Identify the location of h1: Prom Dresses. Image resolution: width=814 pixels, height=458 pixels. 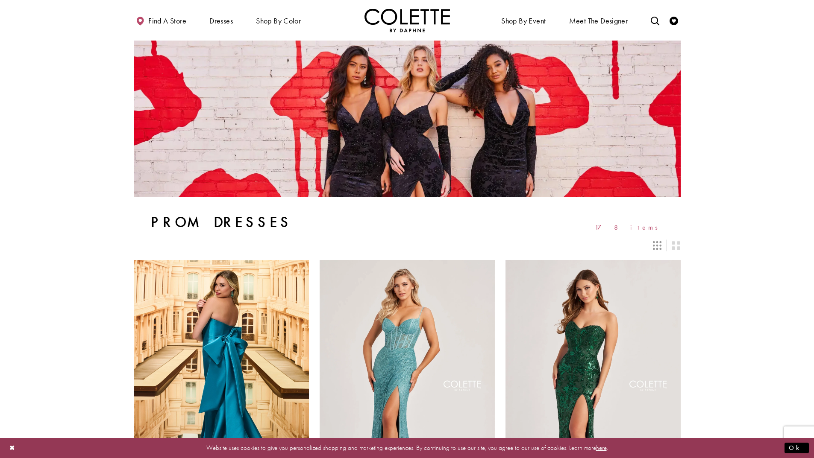
(221, 223).